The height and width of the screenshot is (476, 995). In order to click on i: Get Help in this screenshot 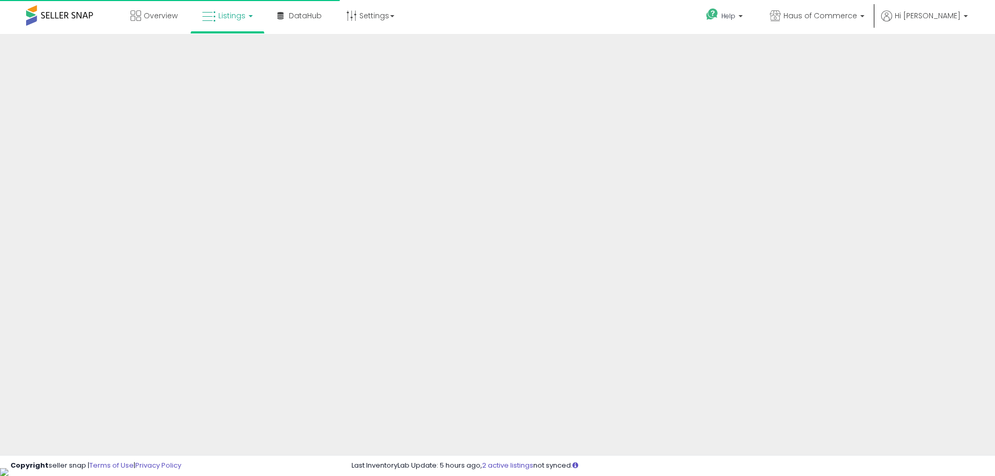, I will do `click(712, 14)`.